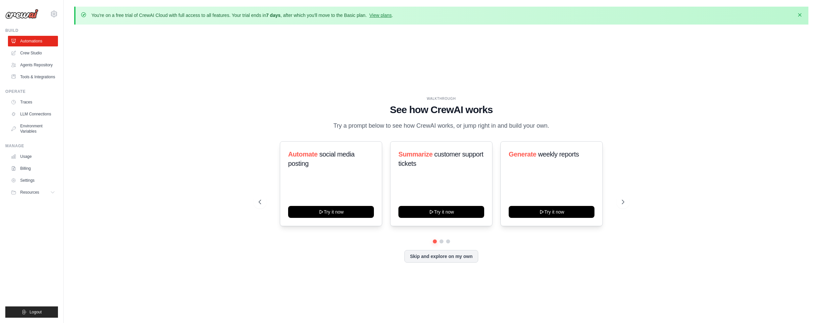  Describe the element at coordinates (242, 15) in the screenshot. I see `p: You're on a free trial of CrewAI Cloud with full access to all features. Your trial ends in , aft...` at that location.